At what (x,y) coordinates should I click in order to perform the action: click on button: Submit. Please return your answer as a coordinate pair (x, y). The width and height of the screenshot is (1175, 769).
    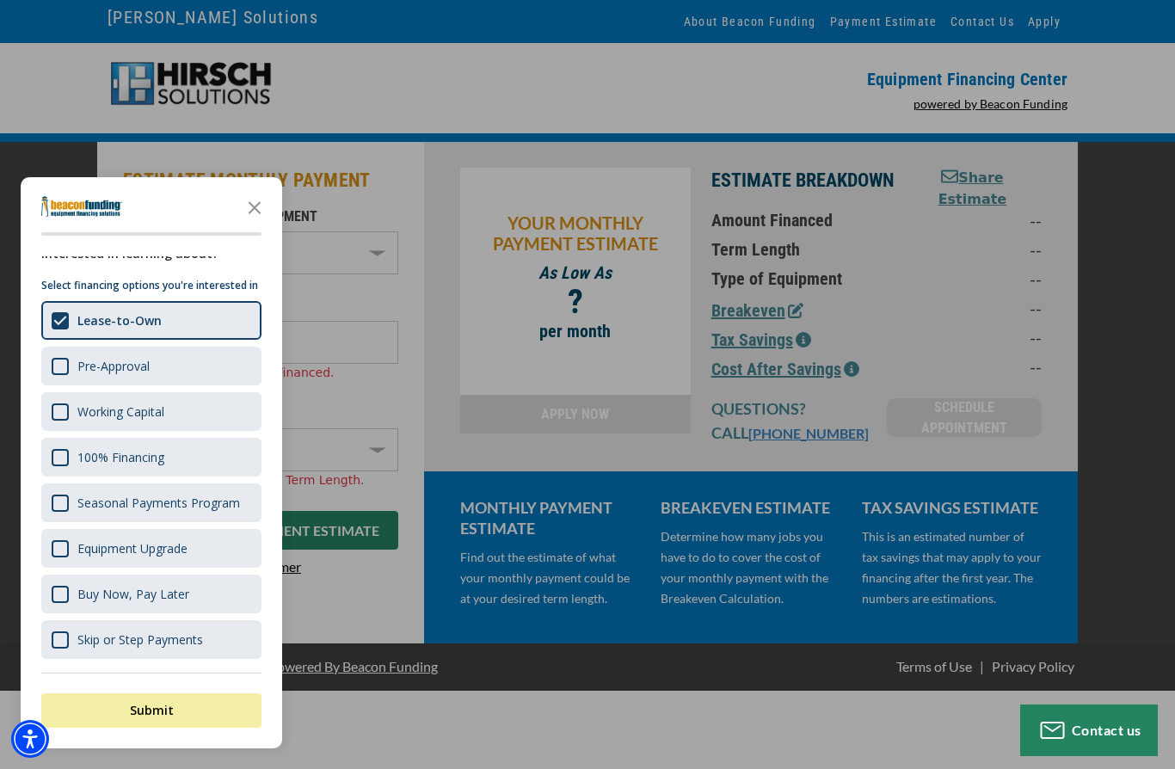
    Looking at the image, I should click on (151, 710).